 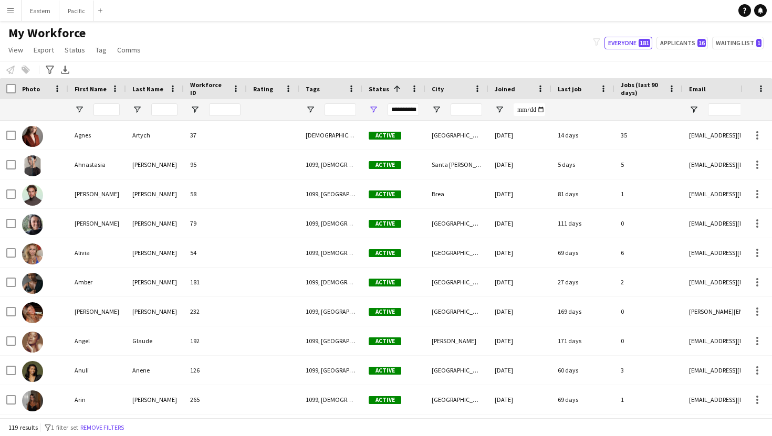 I want to click on div: Alivia, so click(x=97, y=253).